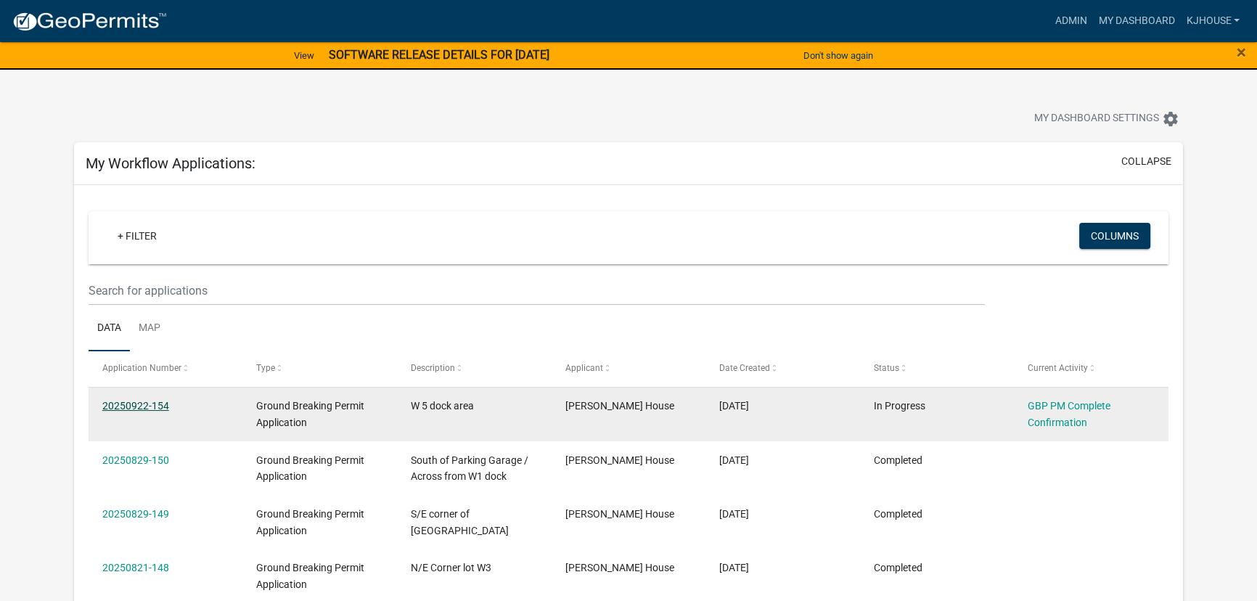 The height and width of the screenshot is (601, 1257). Describe the element at coordinates (734, 406) in the screenshot. I see `span: 09/22/2025` at that location.